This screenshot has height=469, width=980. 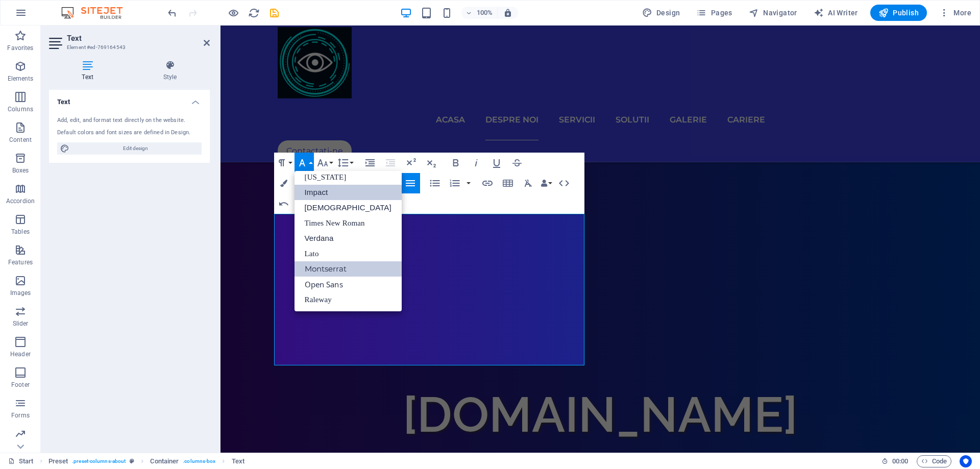 What do you see at coordinates (348, 269) in the screenshot?
I see `a: Montserrat` at bounding box center [348, 269].